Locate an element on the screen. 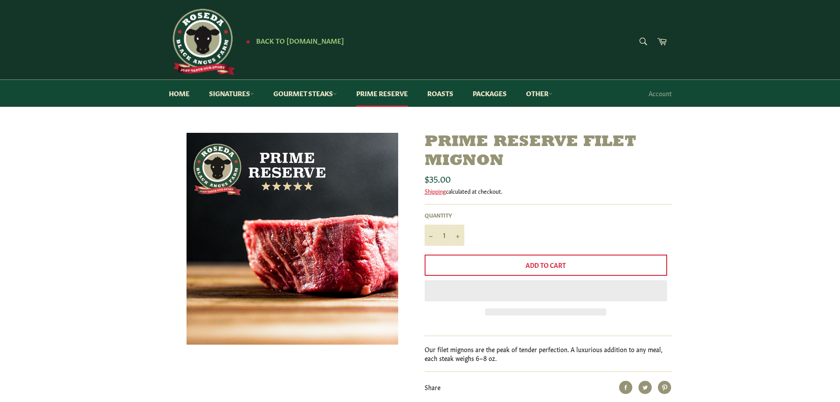 This screenshot has width=840, height=402. span: Add to Cart is located at coordinates (545, 264).